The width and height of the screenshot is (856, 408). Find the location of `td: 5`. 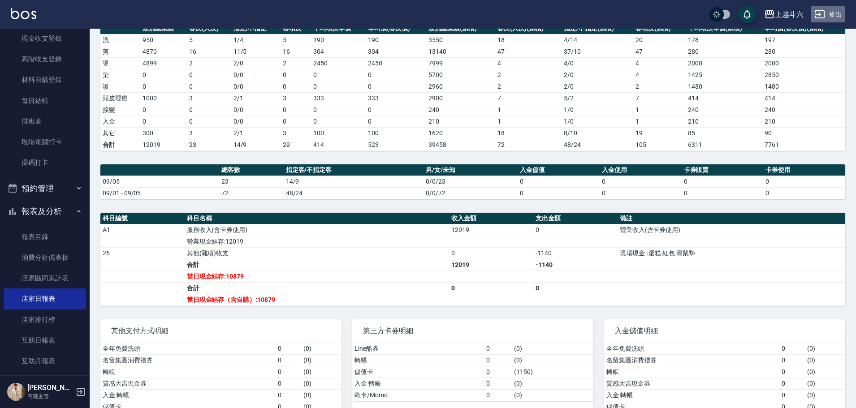

td: 5 is located at coordinates (209, 40).